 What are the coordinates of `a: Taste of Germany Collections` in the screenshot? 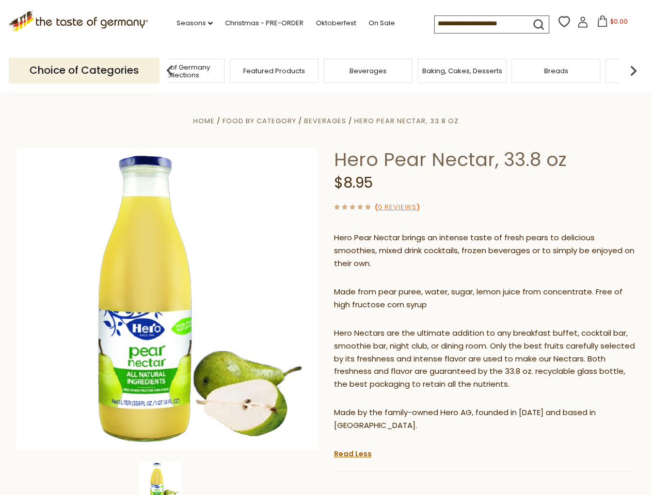 It's located at (180, 71).